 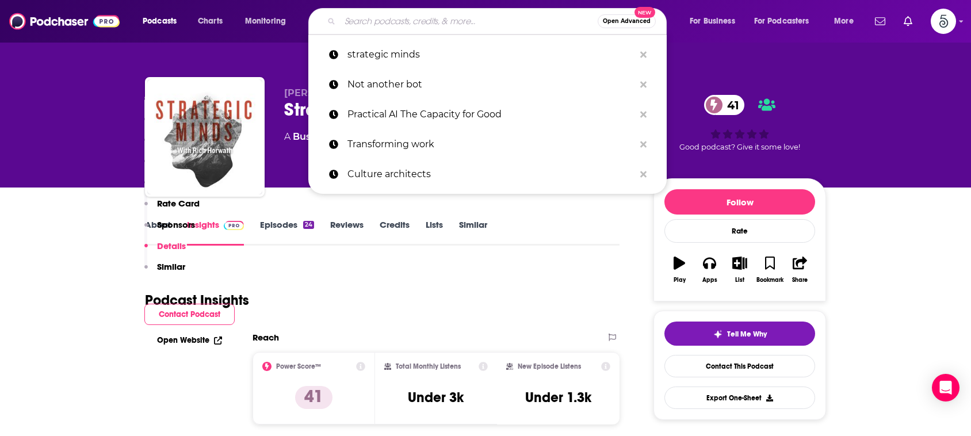 What do you see at coordinates (469, 21) in the screenshot?
I see `input: Search podcasts, credits, & more...` at bounding box center [469, 21].